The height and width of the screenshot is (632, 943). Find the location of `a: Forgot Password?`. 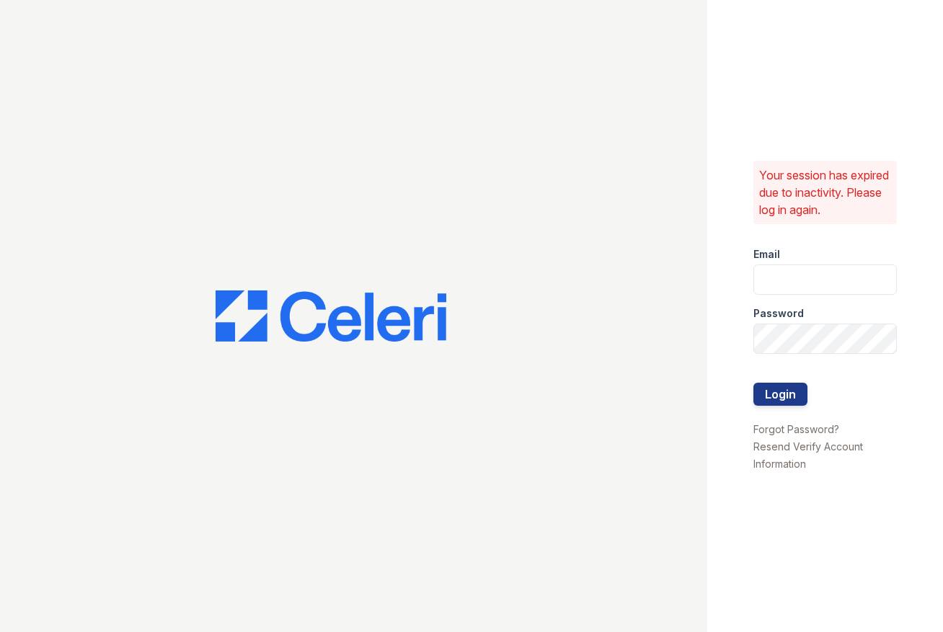

a: Forgot Password? is located at coordinates (796, 429).